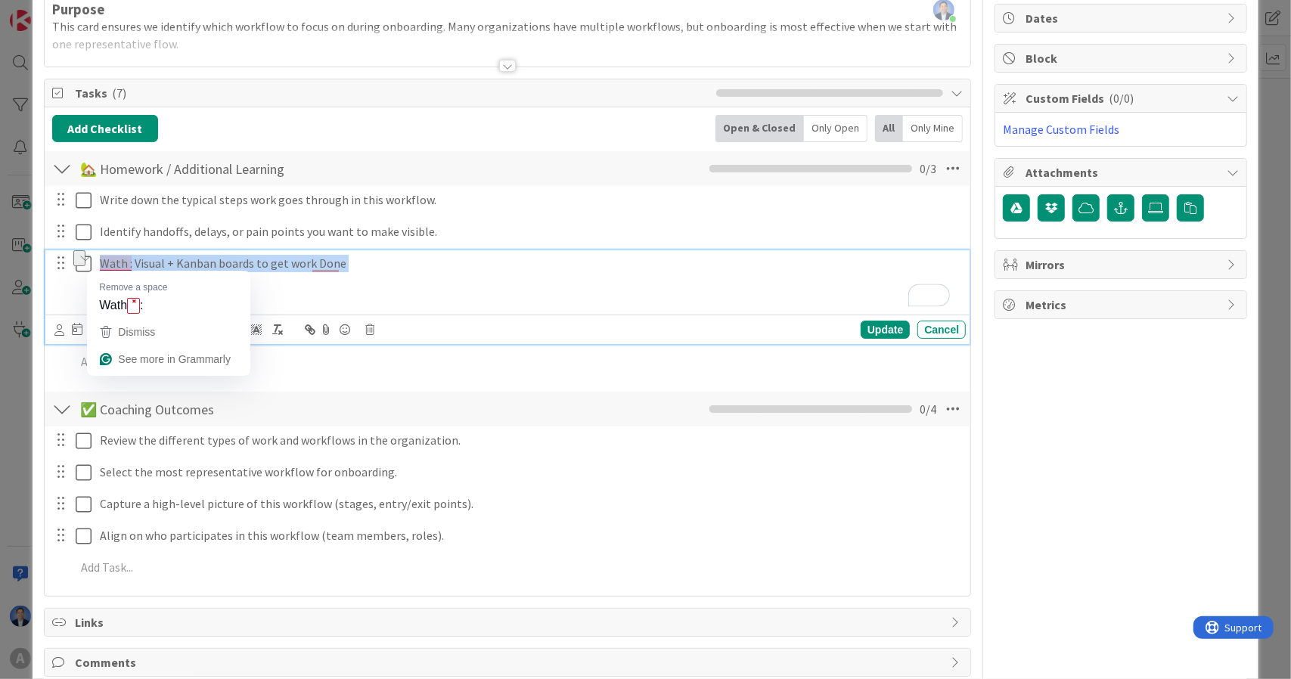  I want to click on div: All, so click(889, 129).